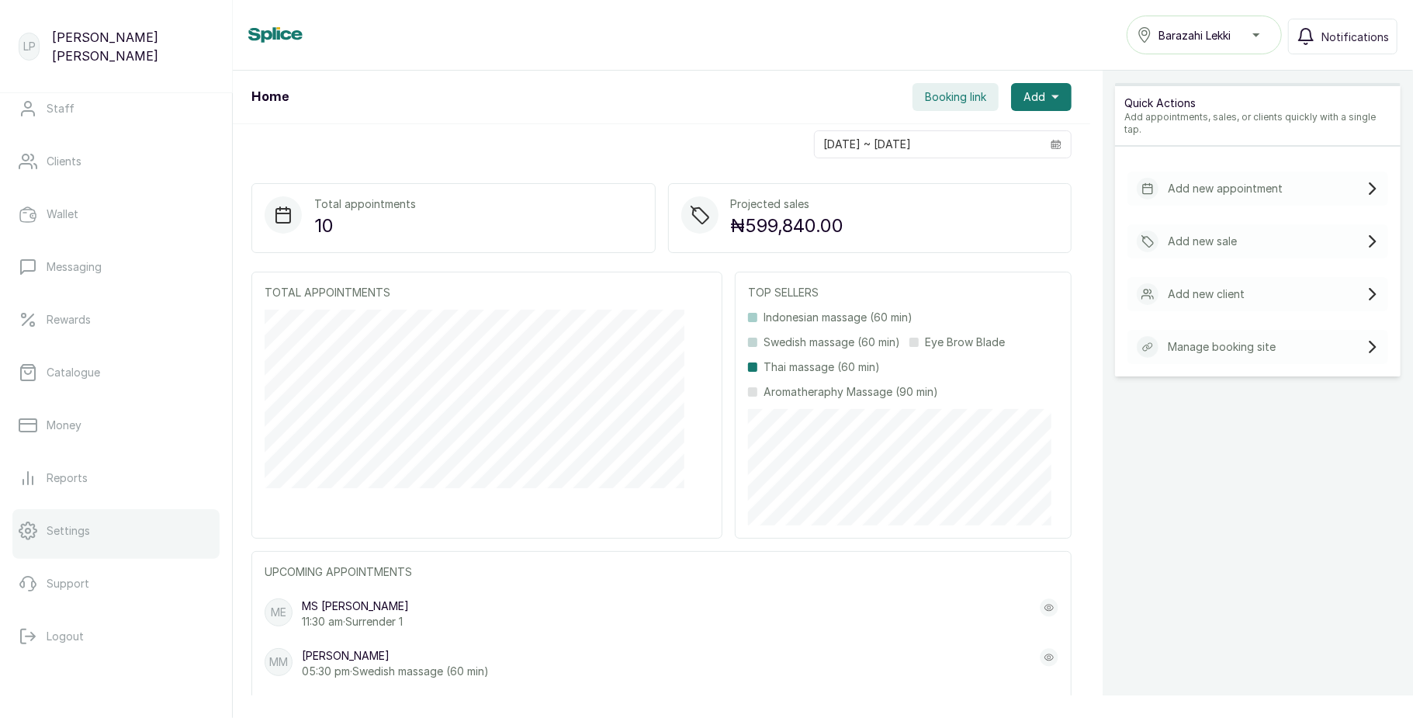 The width and height of the screenshot is (1413, 718). I want to click on p: Eye Brow Blade, so click(965, 342).